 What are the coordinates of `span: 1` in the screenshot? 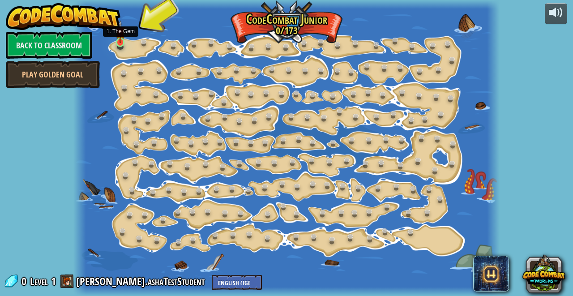 It's located at (53, 281).